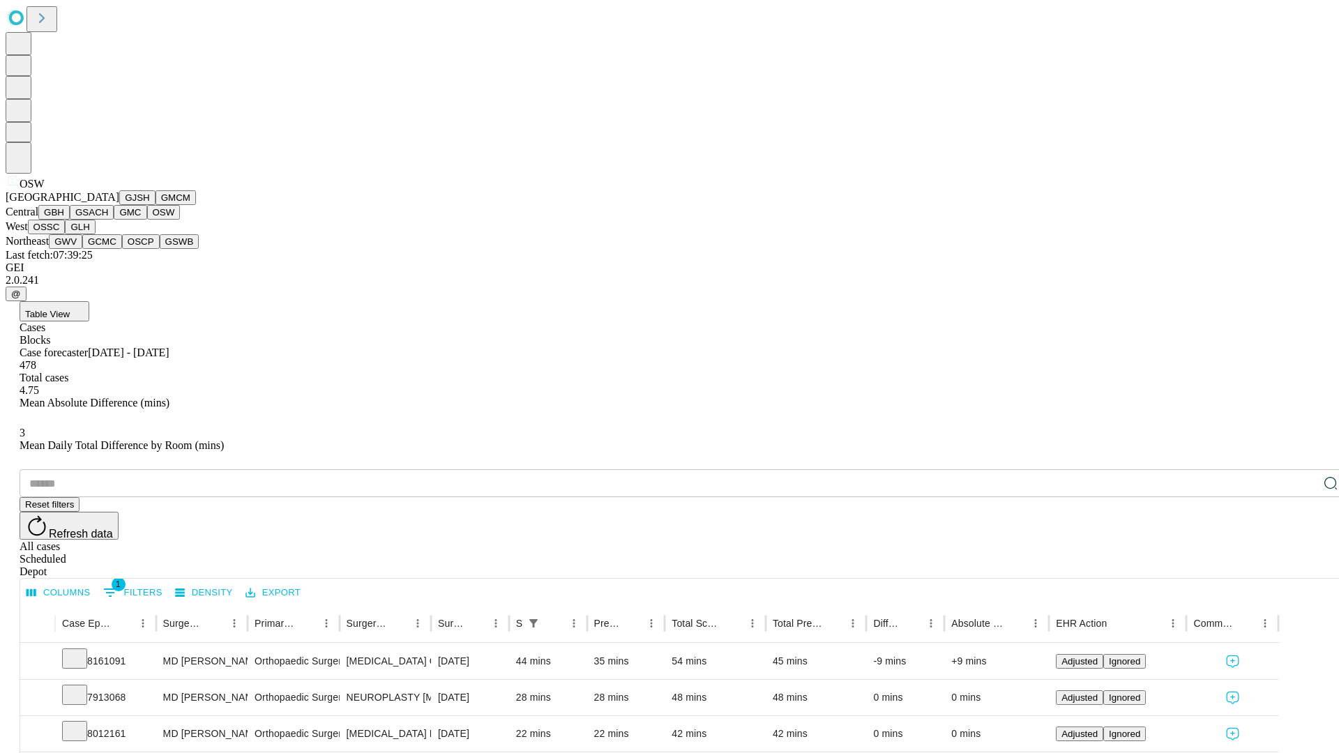  What do you see at coordinates (273, 593) in the screenshot?
I see `button: Export` at bounding box center [273, 593].